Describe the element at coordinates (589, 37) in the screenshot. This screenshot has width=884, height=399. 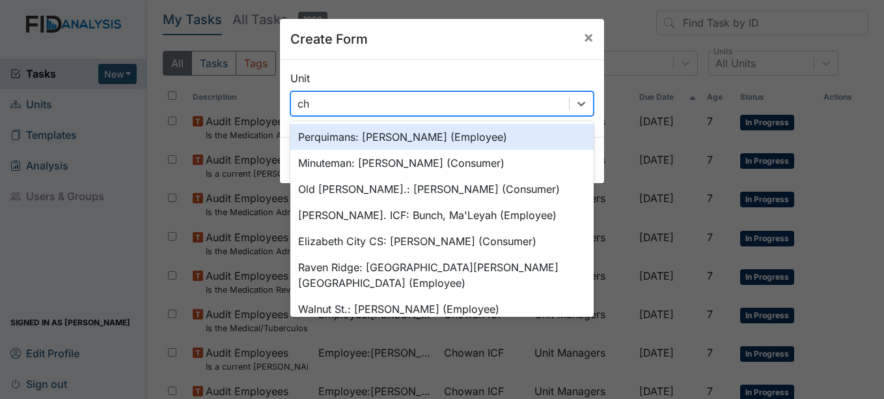
I see `button: Close` at that location.